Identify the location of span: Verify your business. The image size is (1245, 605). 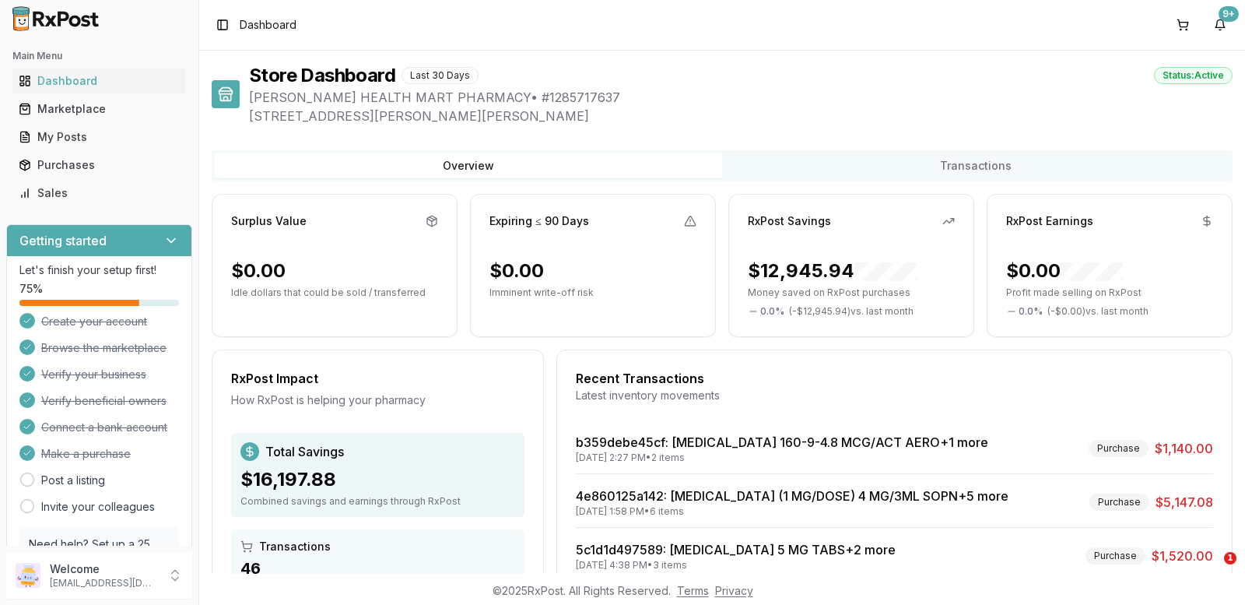
(93, 374).